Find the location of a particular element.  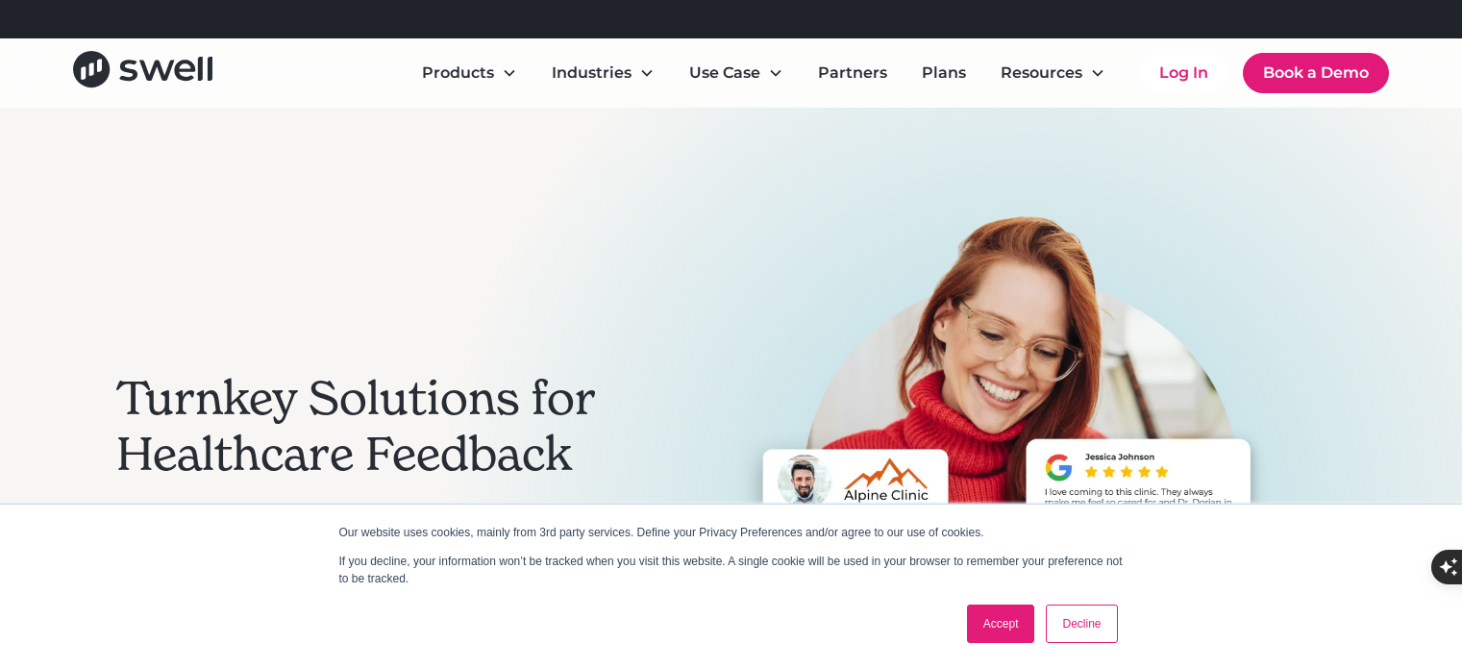

a: Book a Demo is located at coordinates (1316, 73).